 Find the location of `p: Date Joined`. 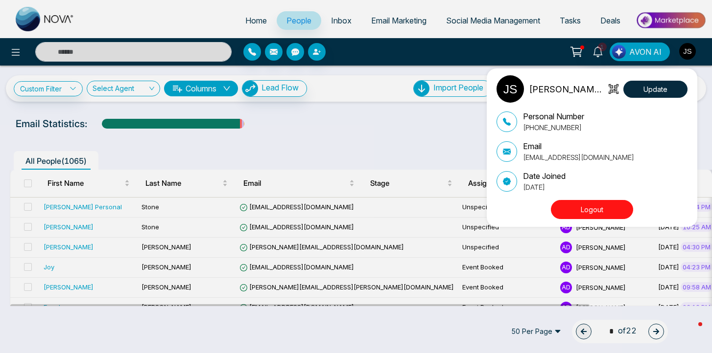

p: Date Joined is located at coordinates (544, 176).